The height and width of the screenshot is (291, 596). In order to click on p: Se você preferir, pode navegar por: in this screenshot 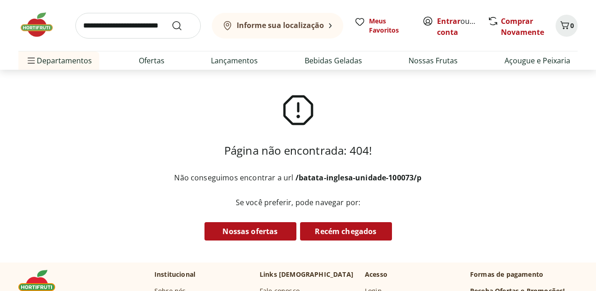, I will do `click(298, 203)`.